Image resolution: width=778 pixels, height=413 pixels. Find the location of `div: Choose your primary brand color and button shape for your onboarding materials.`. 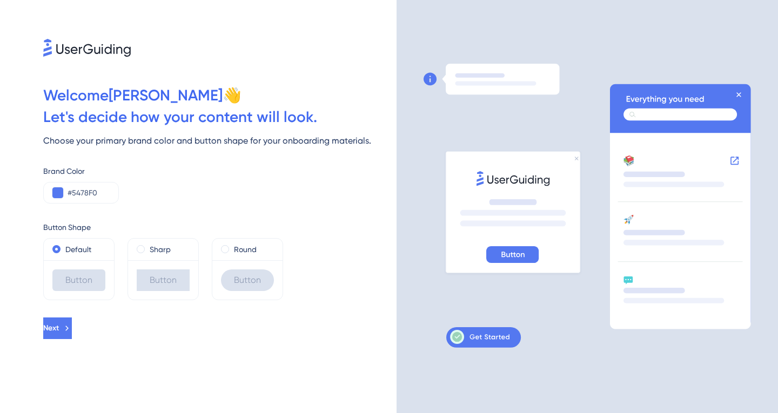

div: Choose your primary brand color and button shape for your onboarding materials. is located at coordinates (220, 141).